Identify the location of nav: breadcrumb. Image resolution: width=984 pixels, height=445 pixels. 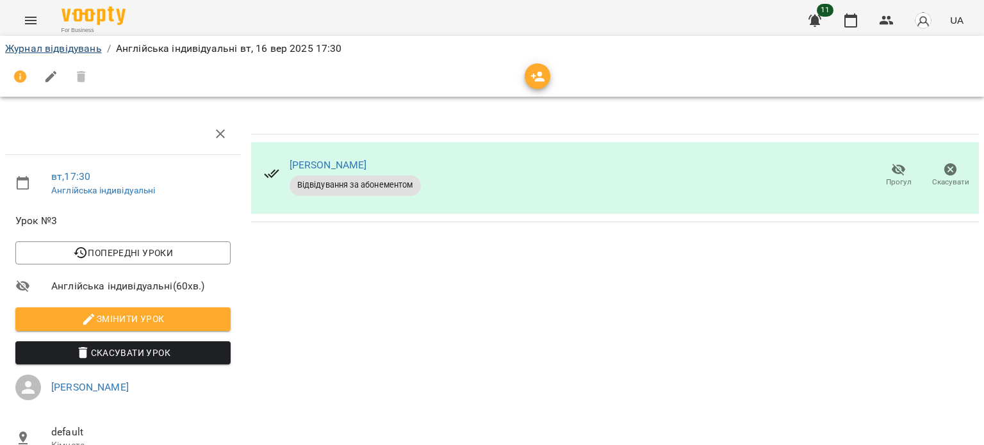
(492, 49).